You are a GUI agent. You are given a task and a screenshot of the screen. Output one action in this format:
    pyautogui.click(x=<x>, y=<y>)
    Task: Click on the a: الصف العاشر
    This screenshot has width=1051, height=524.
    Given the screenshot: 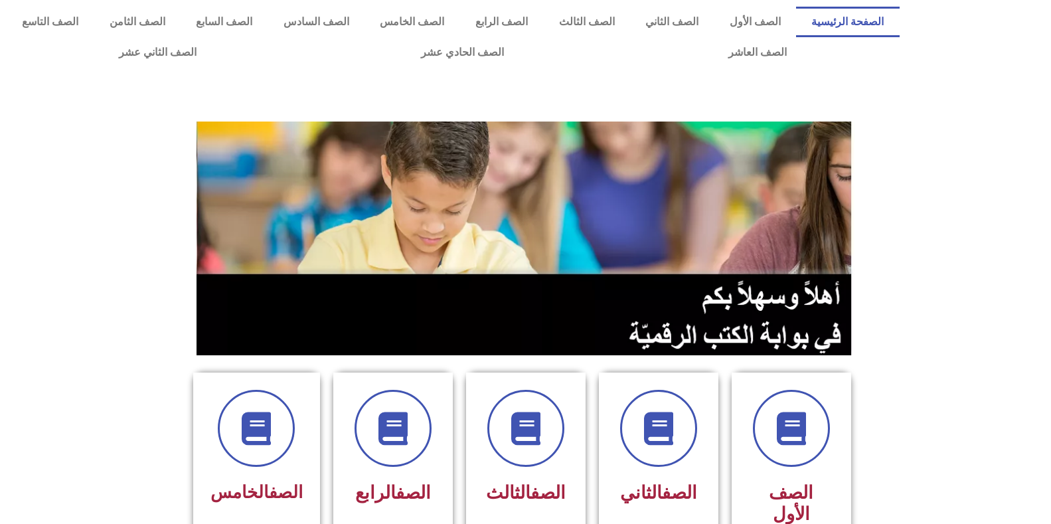 What is the action you would take?
    pyautogui.click(x=758, y=52)
    